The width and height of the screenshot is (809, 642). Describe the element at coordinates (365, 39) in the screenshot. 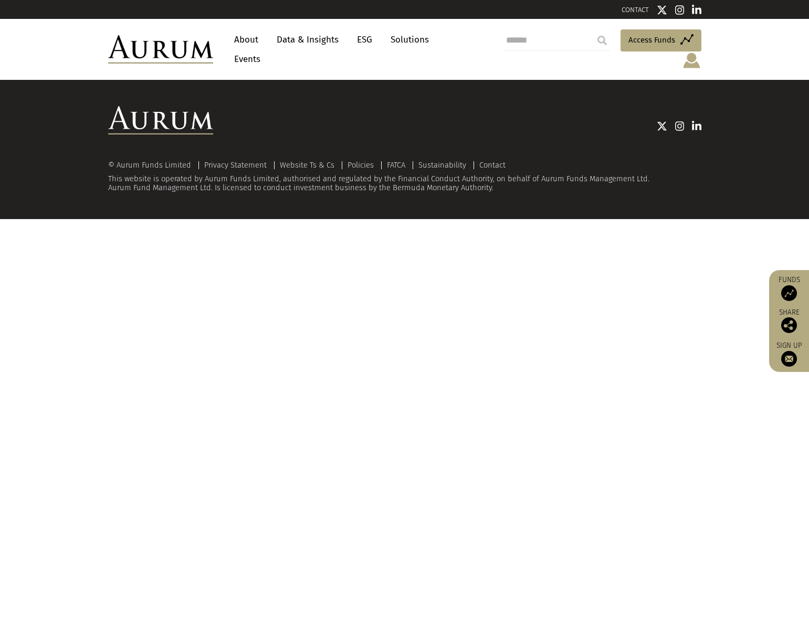

I see `a: ESG` at that location.